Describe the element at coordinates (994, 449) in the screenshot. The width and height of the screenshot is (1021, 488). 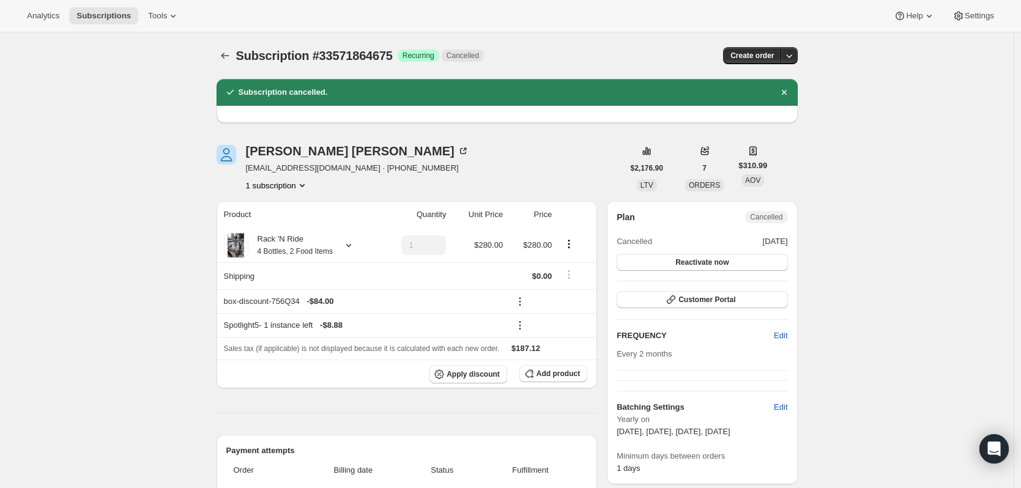
I see `div: Open Intercom Messenger` at that location.